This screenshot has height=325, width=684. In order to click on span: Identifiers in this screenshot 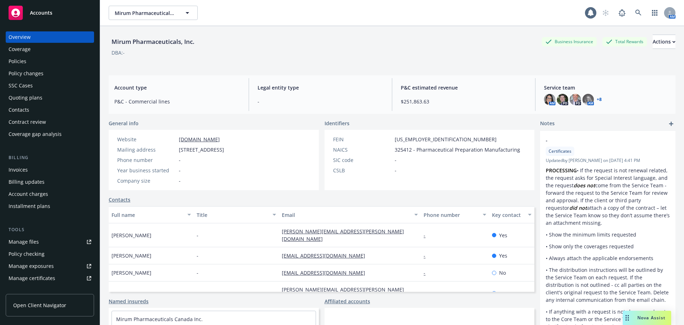, I will do `click(337, 123)`.